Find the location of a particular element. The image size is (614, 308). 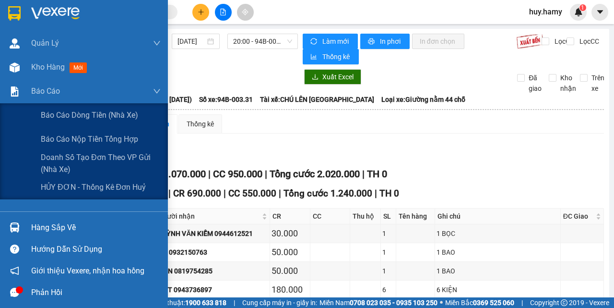

span: CC 550.000 is located at coordinates (252, 193).